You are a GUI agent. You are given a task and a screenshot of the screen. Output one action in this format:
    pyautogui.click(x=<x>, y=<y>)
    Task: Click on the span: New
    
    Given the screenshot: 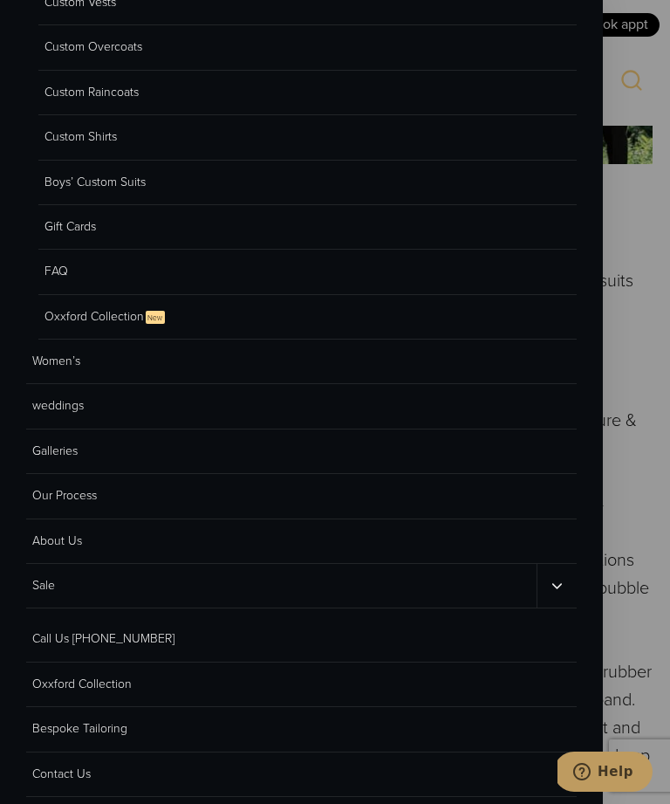 What is the action you would take?
    pyautogui.click(x=155, y=317)
    